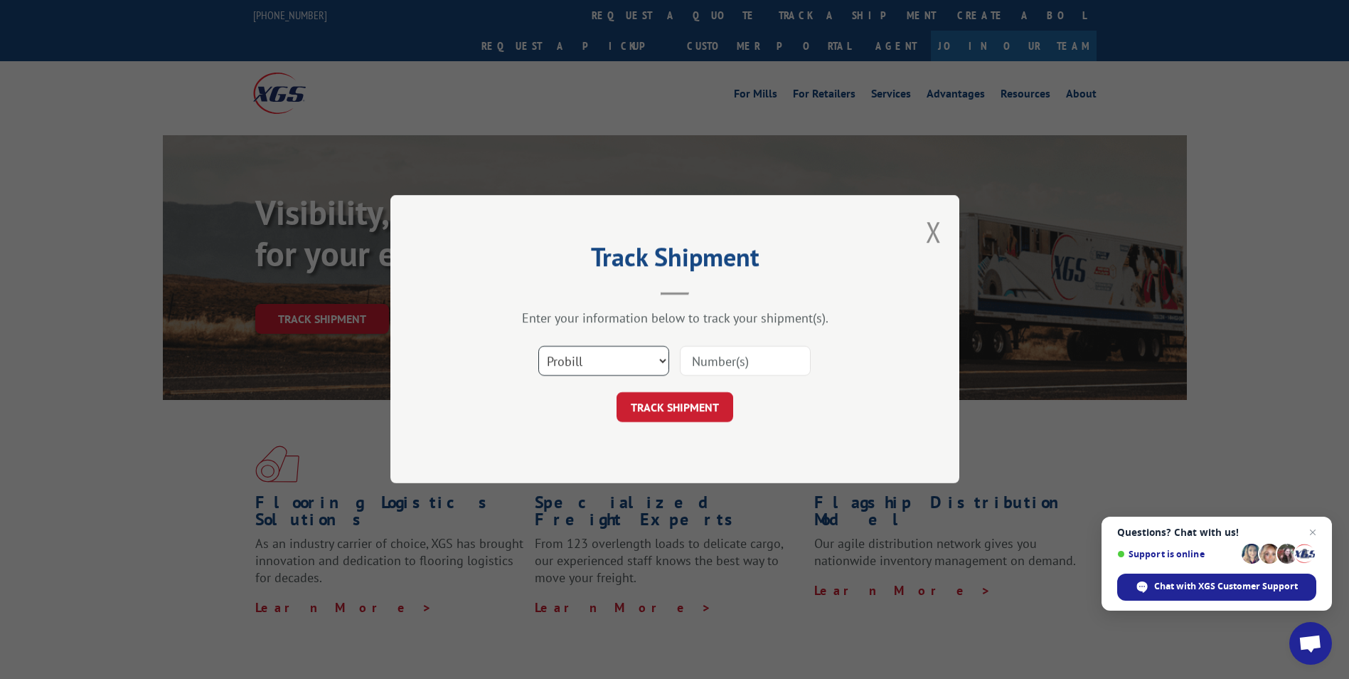 This screenshot has width=1349, height=679. What do you see at coordinates (1217, 532) in the screenshot?
I see `span: Questions? Chat with us!` at bounding box center [1217, 532].